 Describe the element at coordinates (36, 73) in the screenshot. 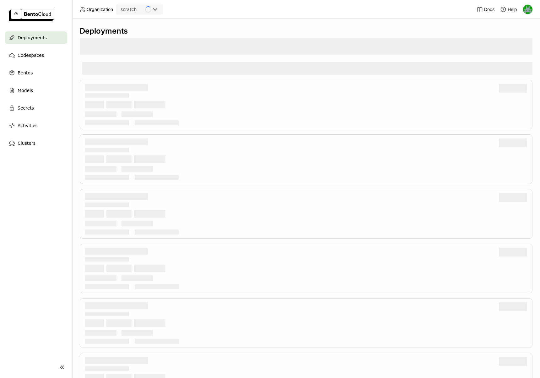

I see `a: Bentos` at that location.